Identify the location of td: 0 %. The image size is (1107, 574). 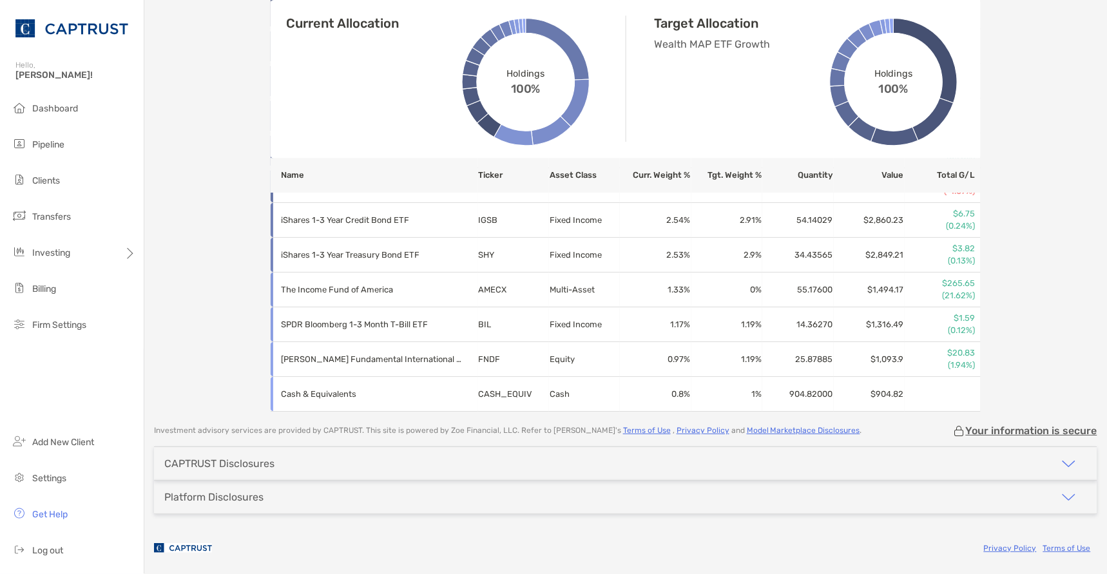
(727, 290).